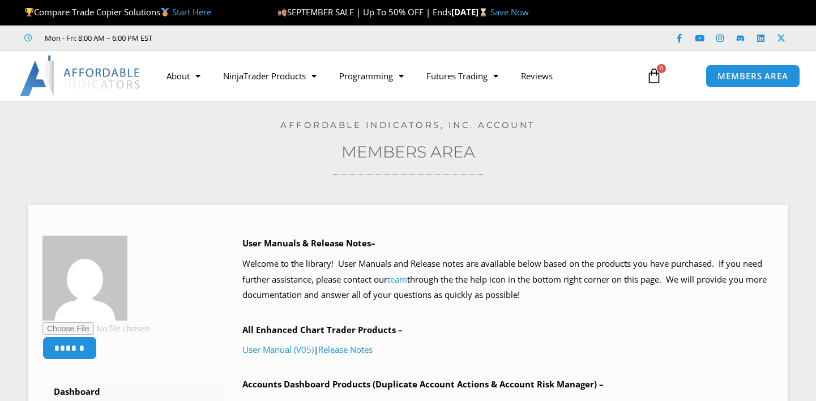 The height and width of the screenshot is (401, 816). I want to click on a: Futures Trading, so click(462, 76).